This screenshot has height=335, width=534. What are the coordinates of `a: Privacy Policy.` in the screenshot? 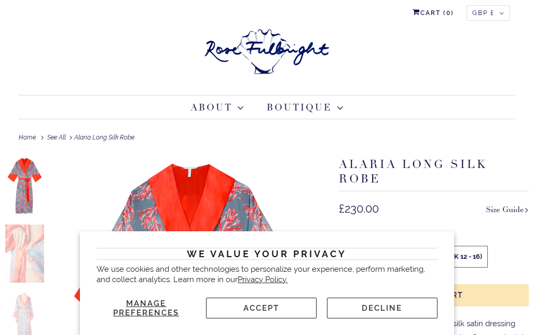 It's located at (262, 279).